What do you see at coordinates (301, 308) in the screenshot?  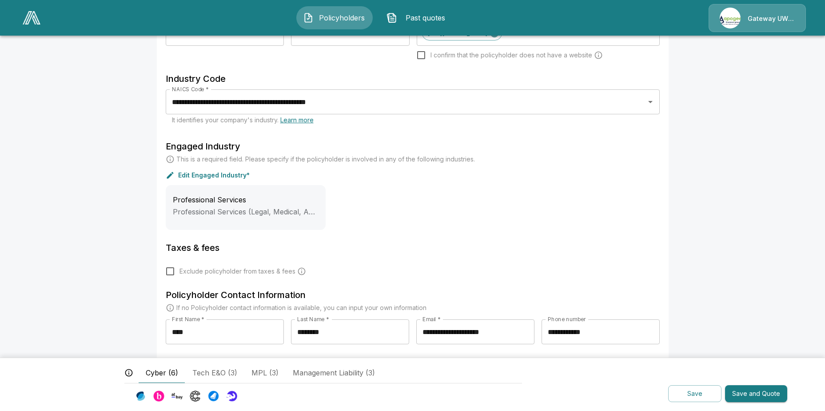 I see `p: If no Policyholder contact information is available, you can input your own information` at bounding box center [301, 308].